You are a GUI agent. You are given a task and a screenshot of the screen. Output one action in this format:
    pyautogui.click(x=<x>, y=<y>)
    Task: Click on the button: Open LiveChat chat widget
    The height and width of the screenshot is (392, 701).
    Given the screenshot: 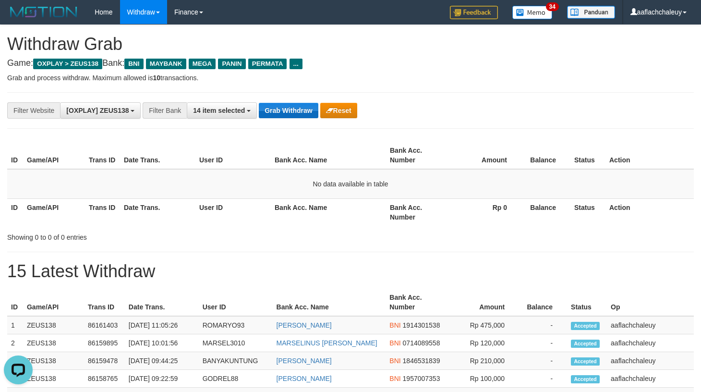 What is the action you would take?
    pyautogui.click(x=18, y=18)
    